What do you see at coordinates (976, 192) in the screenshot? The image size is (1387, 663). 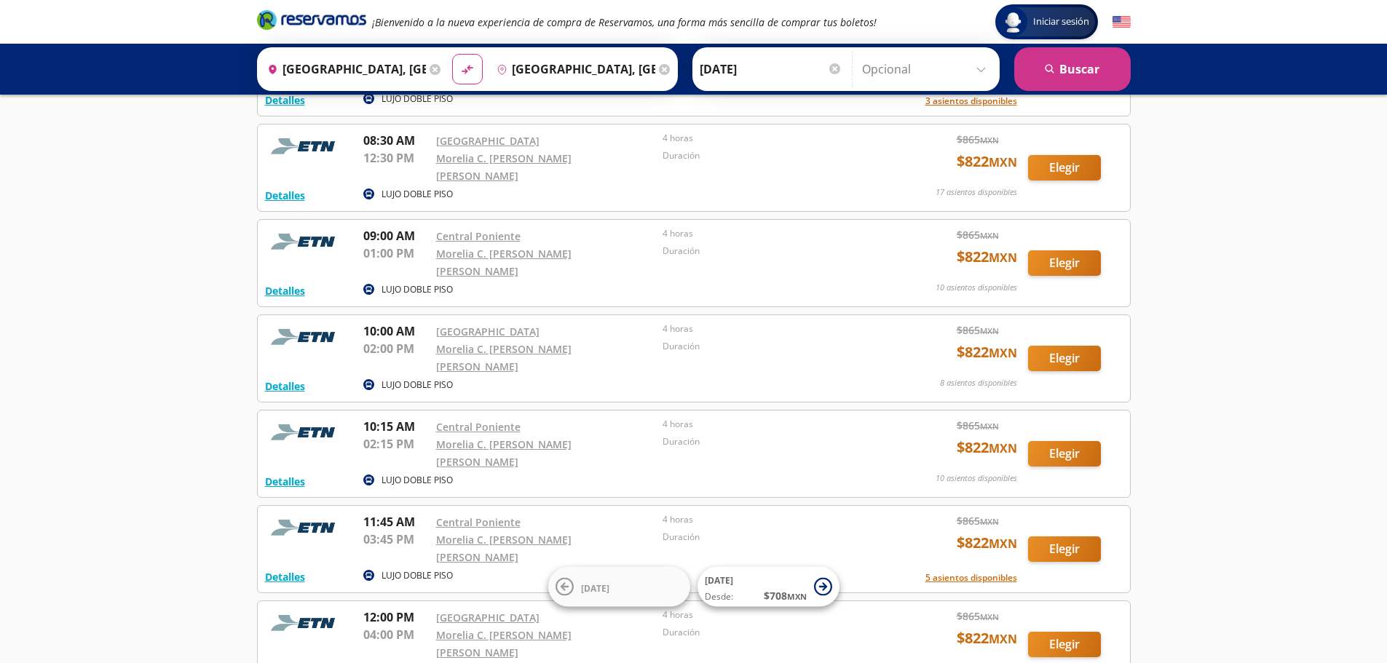 I see `p: 17 asientos disponibles` at bounding box center [976, 192].